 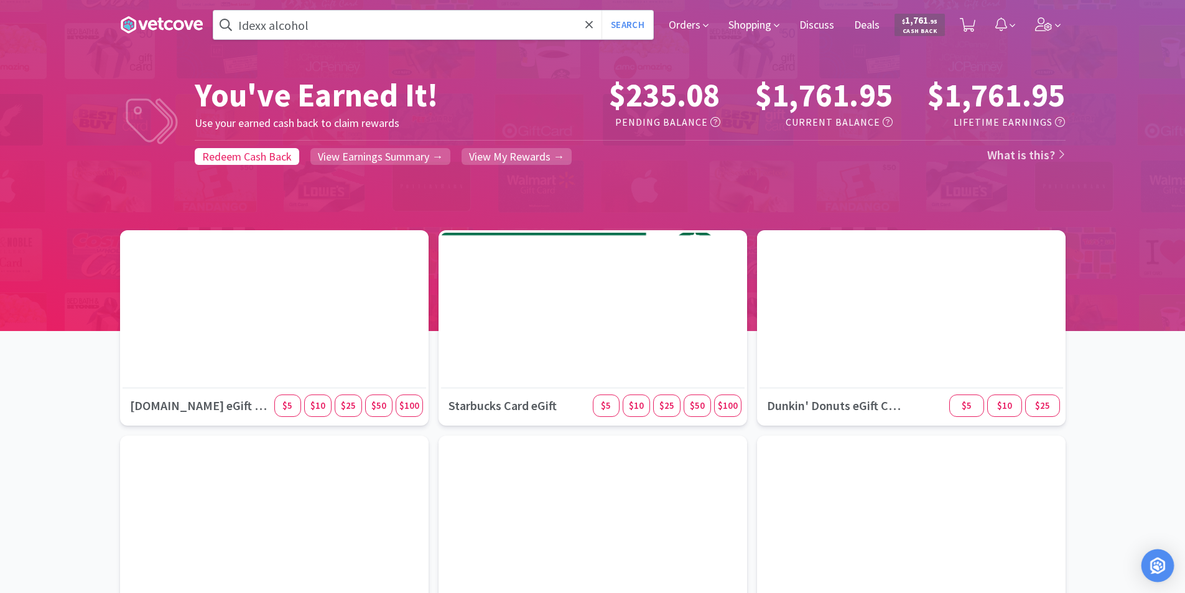 I want to click on span: View My Rewards →, so click(x=516, y=156).